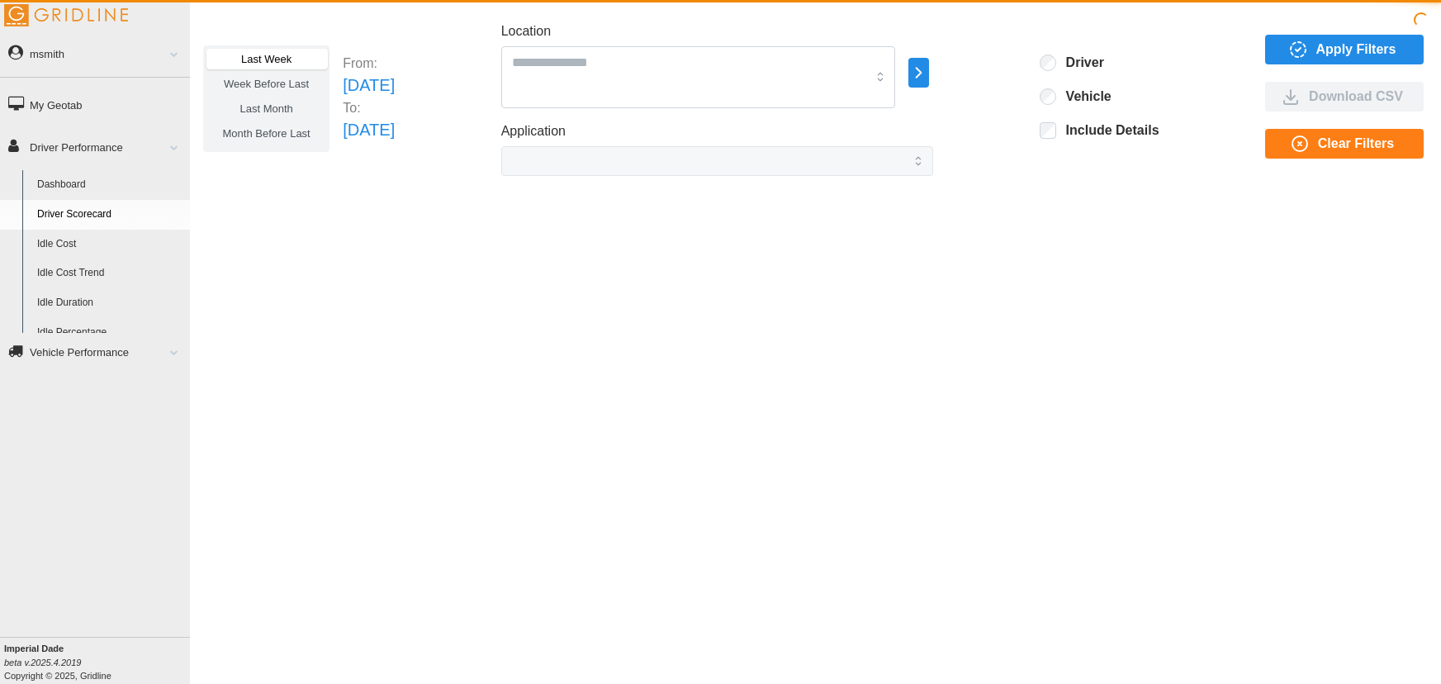  I want to click on img: Gridline, so click(66, 15).